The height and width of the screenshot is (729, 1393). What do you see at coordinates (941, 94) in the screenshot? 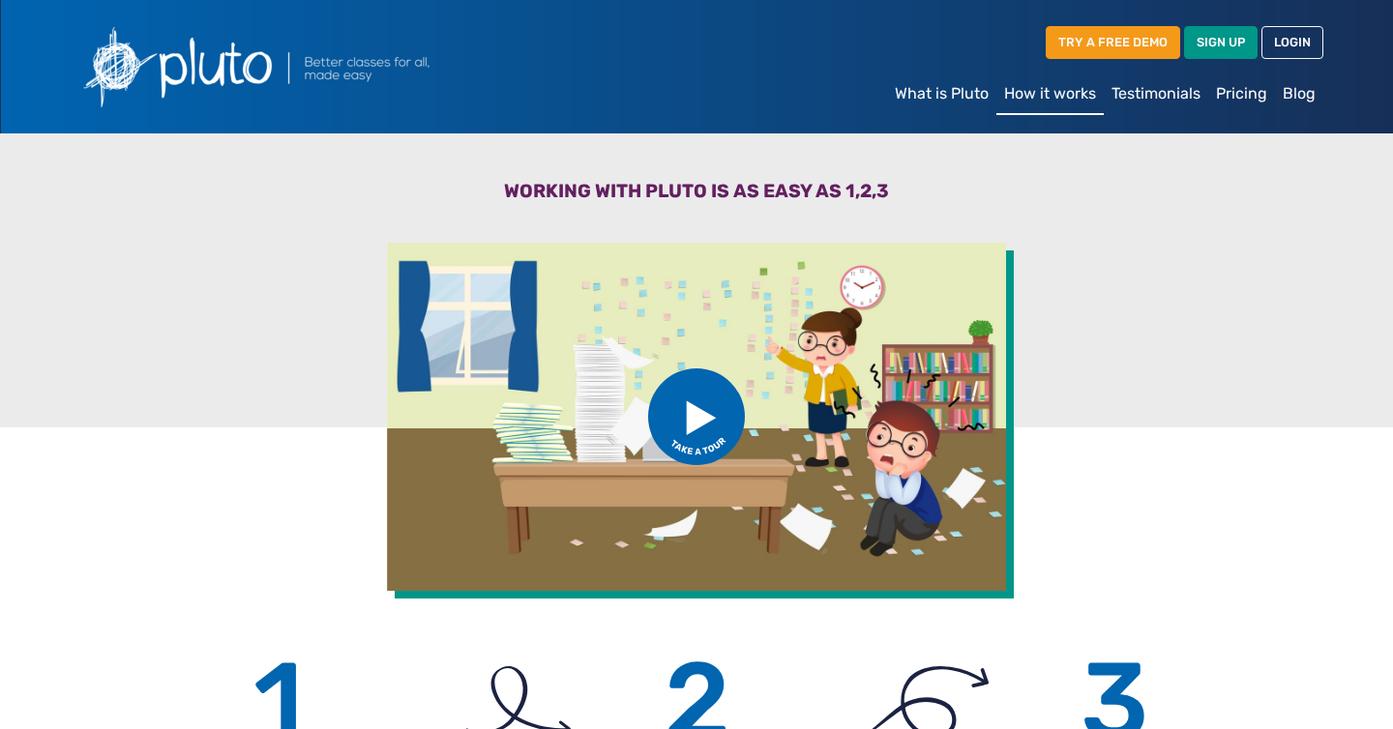
I see `a: What is Pluto` at bounding box center [941, 94].